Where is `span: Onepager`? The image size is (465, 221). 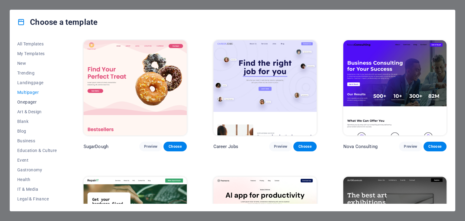 span: Onepager is located at coordinates (37, 102).